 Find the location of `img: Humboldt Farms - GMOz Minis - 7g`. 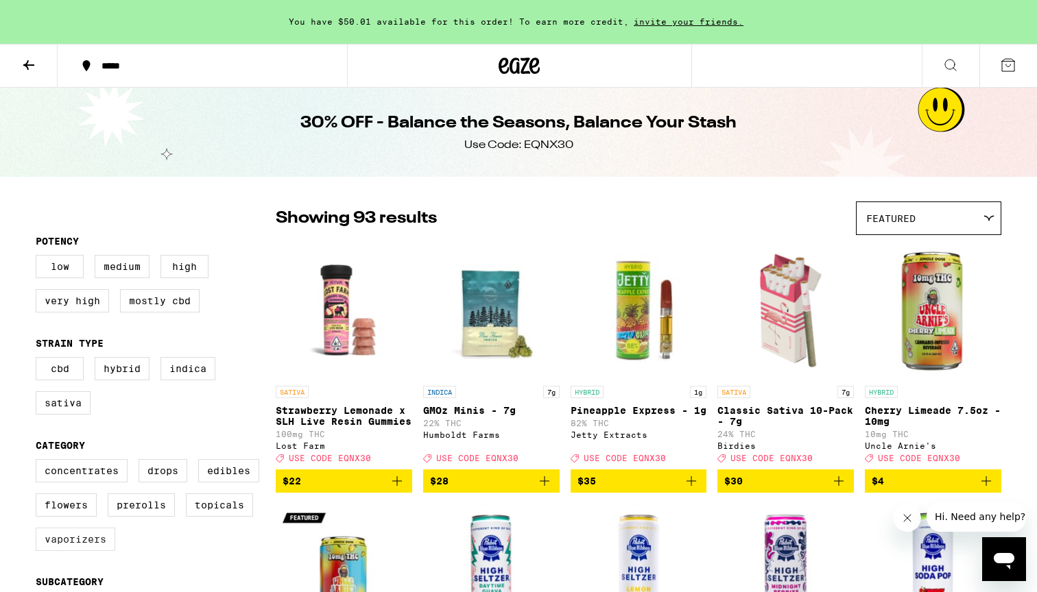

img: Humboldt Farms - GMOz Minis - 7g is located at coordinates (491, 311).